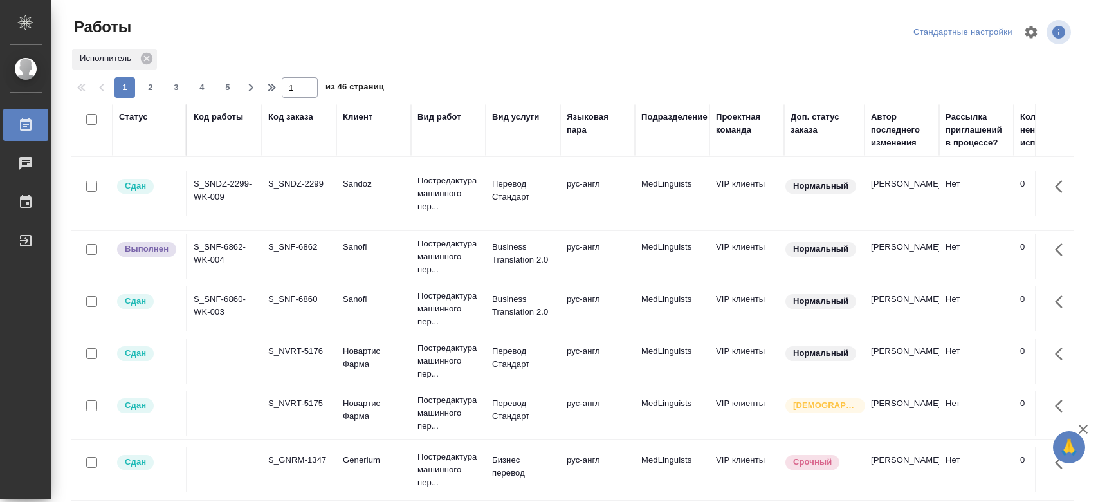 The image size is (1098, 502). What do you see at coordinates (747, 123) in the screenshot?
I see `div: Проектная команда` at bounding box center [747, 123].